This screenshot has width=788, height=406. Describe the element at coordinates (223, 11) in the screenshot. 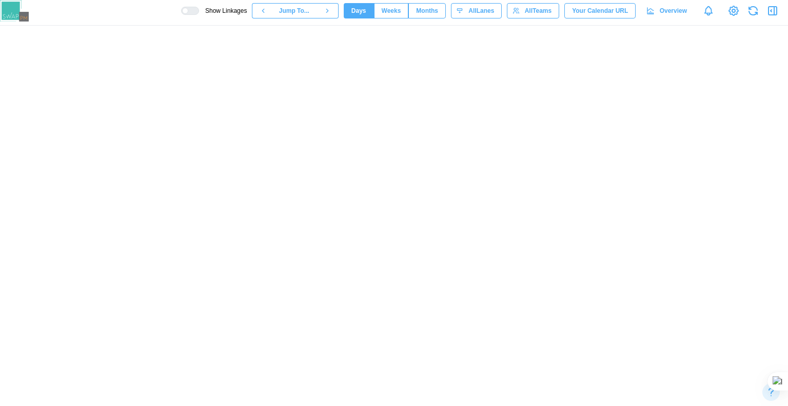

I see `span: Show Linkages` at that location.